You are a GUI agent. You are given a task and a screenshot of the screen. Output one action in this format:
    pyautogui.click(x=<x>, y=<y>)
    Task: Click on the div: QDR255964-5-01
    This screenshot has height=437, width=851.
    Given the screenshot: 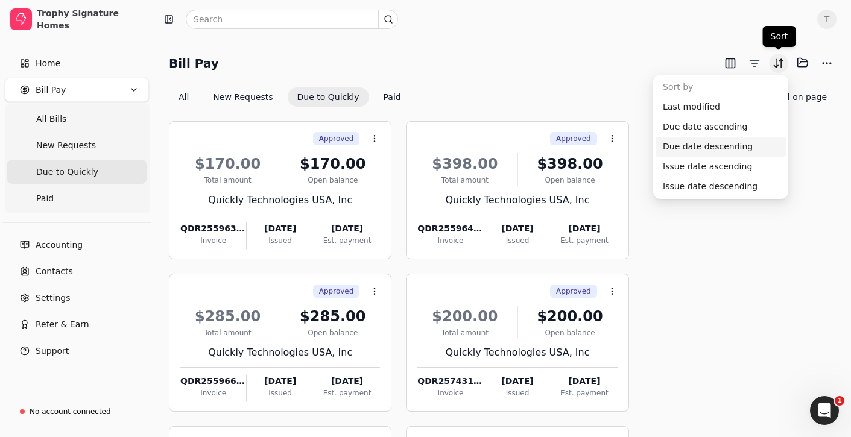 What is the action you would take?
    pyautogui.click(x=450, y=229)
    